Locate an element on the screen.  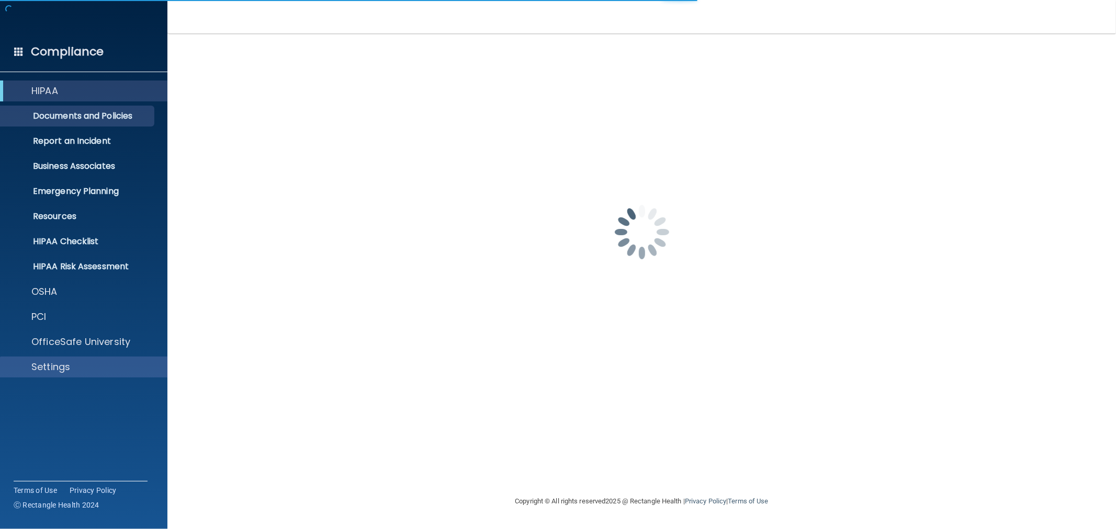
p: Emergency Planning is located at coordinates (78, 191).